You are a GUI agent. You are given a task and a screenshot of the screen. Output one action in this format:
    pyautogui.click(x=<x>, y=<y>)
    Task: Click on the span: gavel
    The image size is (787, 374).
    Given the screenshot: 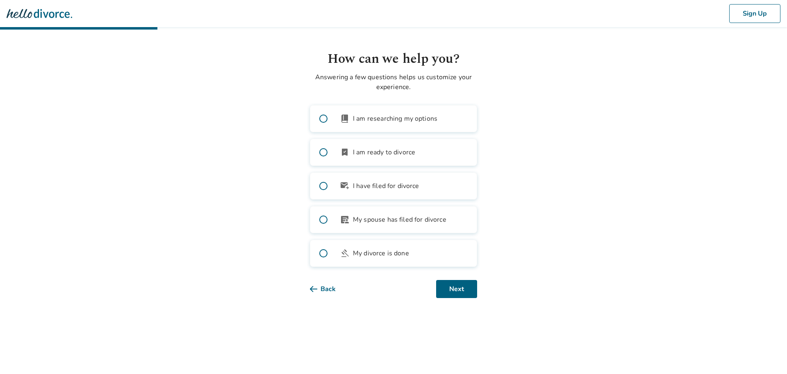 What is the action you would take?
    pyautogui.click(x=345, y=253)
    